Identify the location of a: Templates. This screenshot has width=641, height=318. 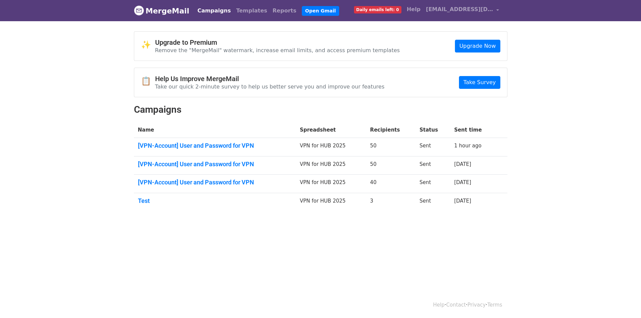
(252, 11).